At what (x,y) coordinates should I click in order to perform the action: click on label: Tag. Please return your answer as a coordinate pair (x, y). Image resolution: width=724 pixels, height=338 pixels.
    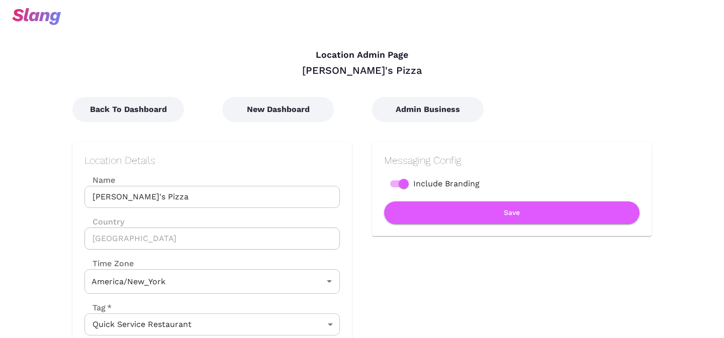
    Looking at the image, I should click on (98, 308).